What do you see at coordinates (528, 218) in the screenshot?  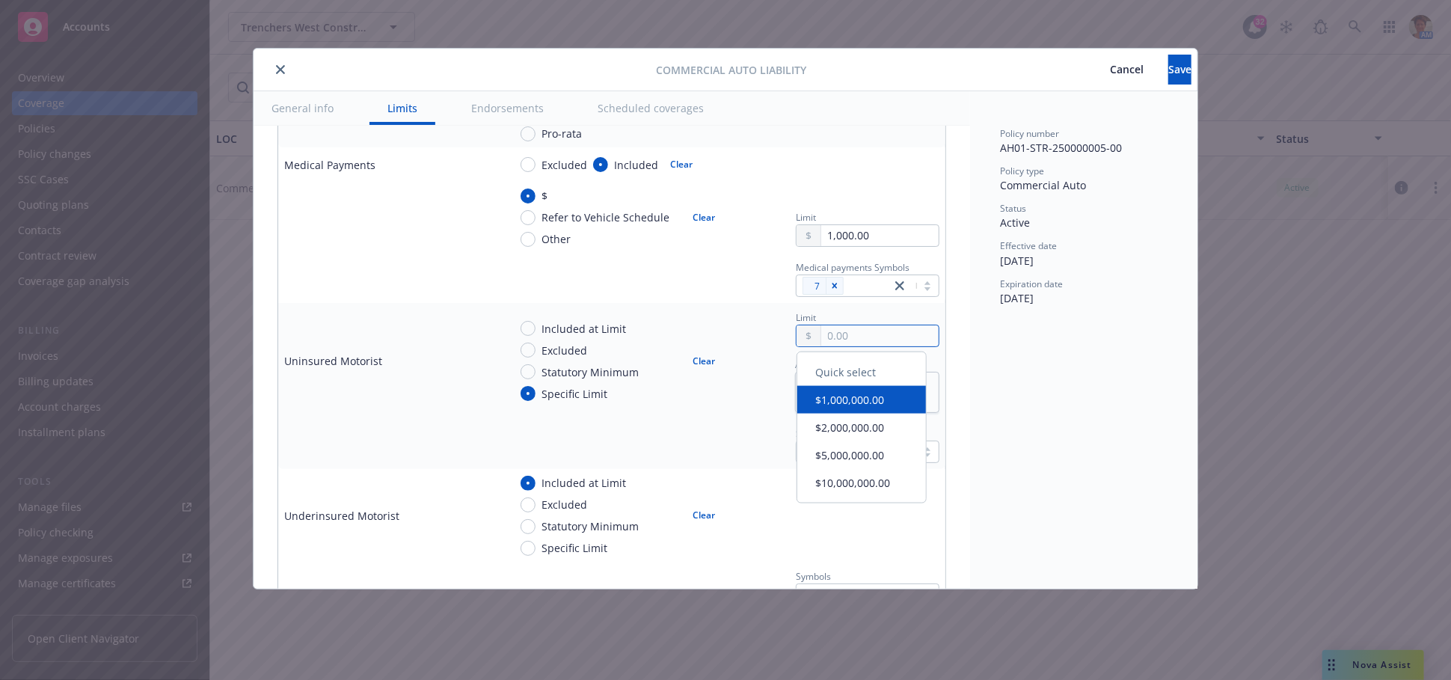 I see `input: Refer to Vehicle Schedule` at bounding box center [528, 218].